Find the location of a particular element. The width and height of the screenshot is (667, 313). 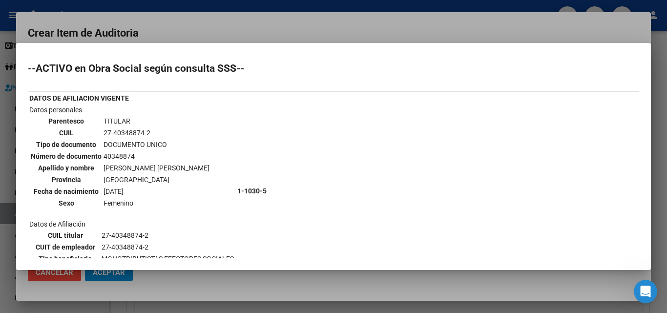

td: 40348874 is located at coordinates (156, 156).